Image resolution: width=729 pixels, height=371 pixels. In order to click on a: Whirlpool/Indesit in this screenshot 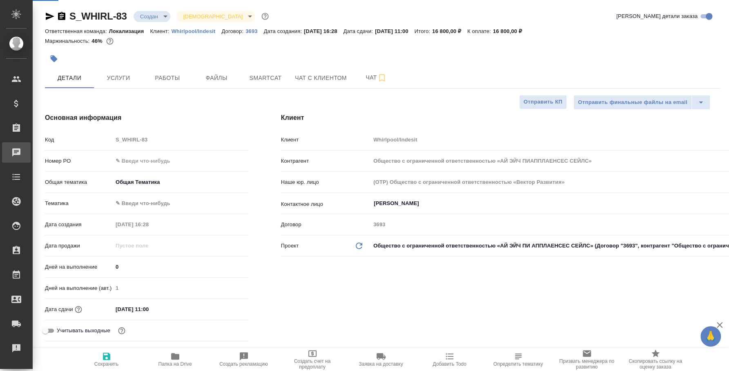, I will do `click(196, 31)`.